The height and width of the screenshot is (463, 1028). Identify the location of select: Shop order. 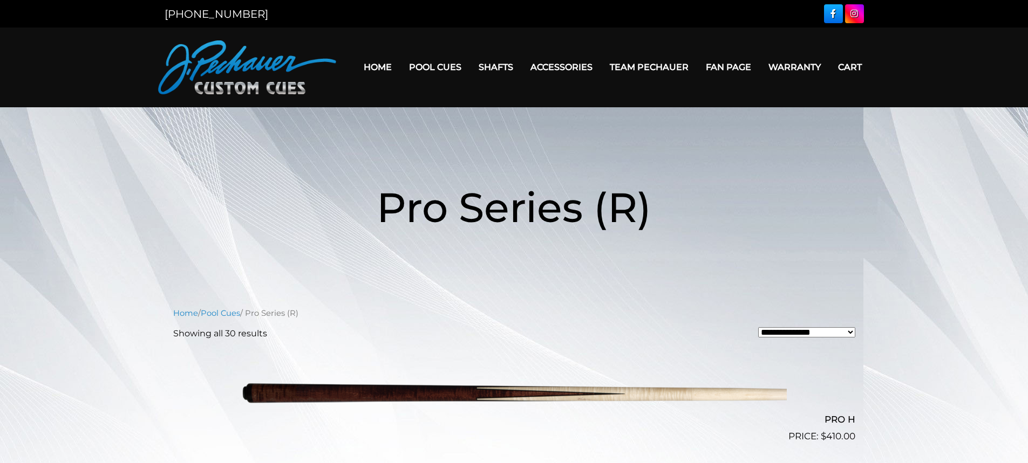
(806, 332).